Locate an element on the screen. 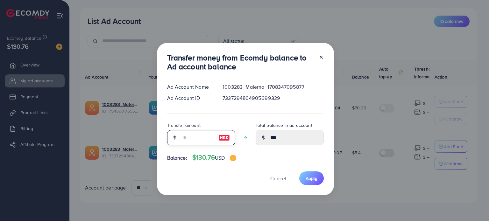  label: Total balance in ad account is located at coordinates (284, 125).